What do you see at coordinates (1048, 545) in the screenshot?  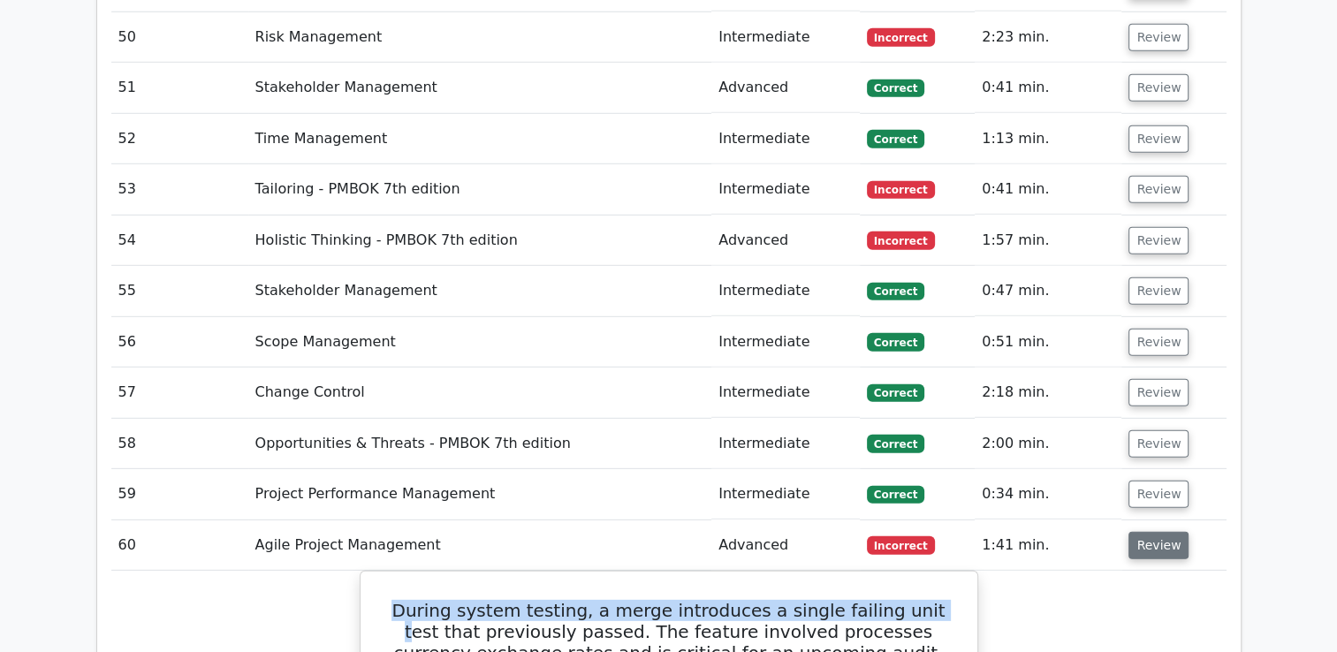 I see `td: 1:41 min.` at bounding box center [1048, 545].